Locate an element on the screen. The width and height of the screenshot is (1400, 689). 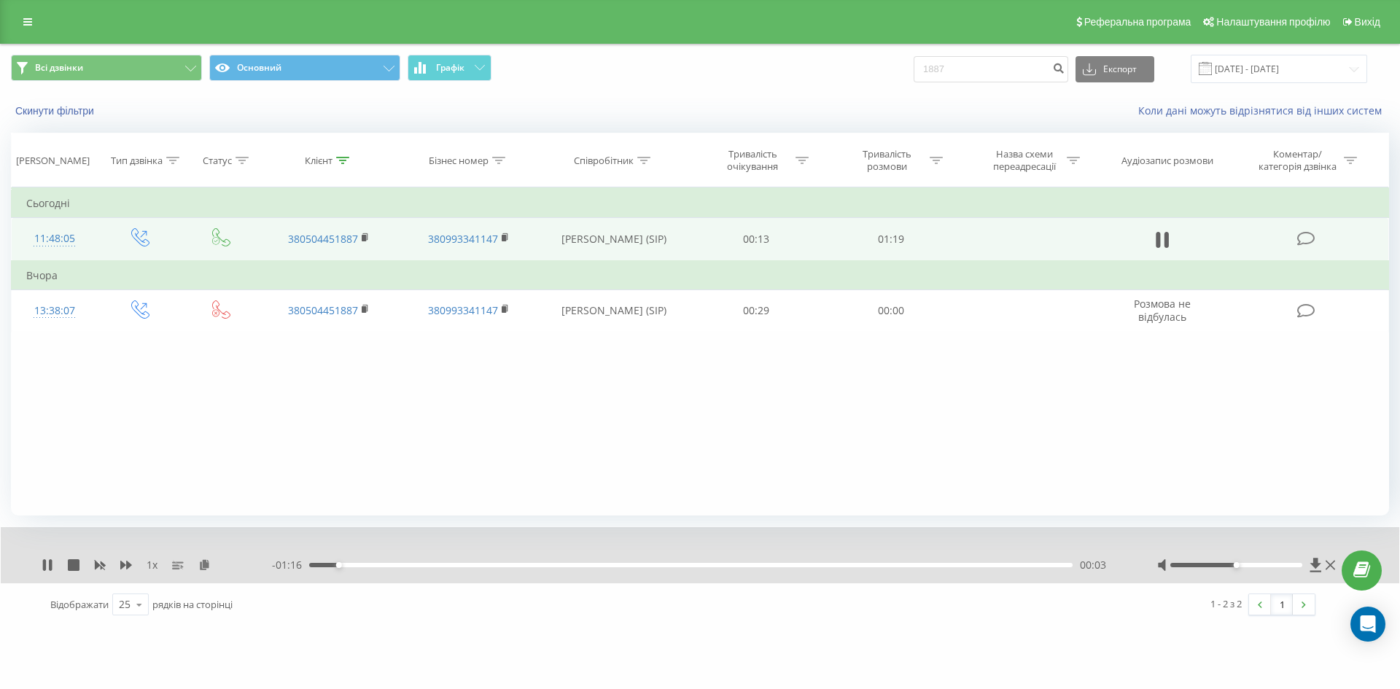
span: рядків на сторінці is located at coordinates (192, 604).